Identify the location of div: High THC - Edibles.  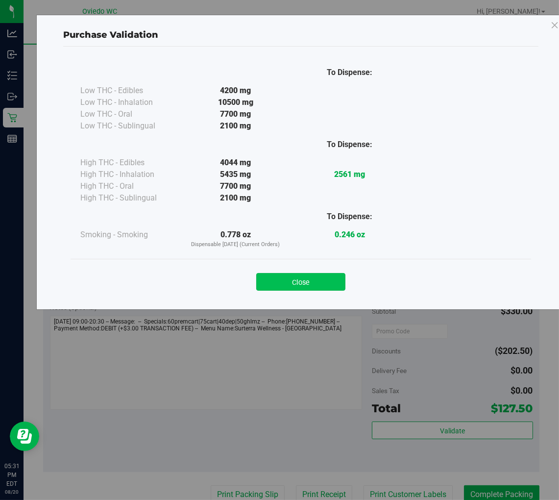
(129, 163).